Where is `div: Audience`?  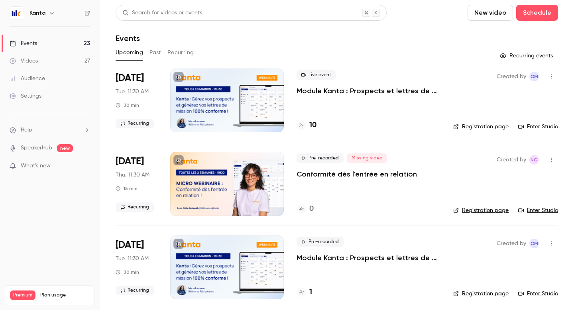
div: Audience is located at coordinates (27, 78).